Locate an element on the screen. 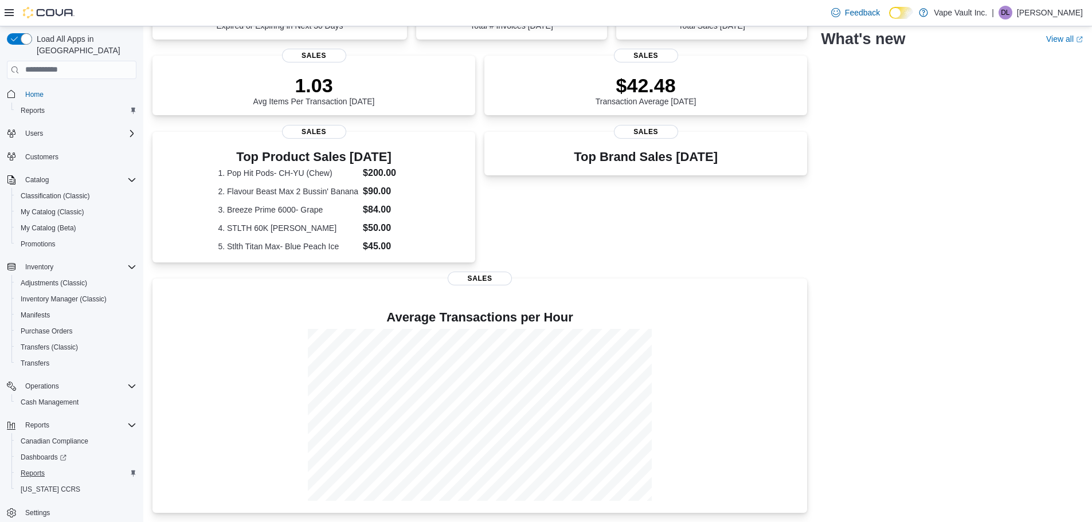  a: Canadian Compliance is located at coordinates (54, 441).